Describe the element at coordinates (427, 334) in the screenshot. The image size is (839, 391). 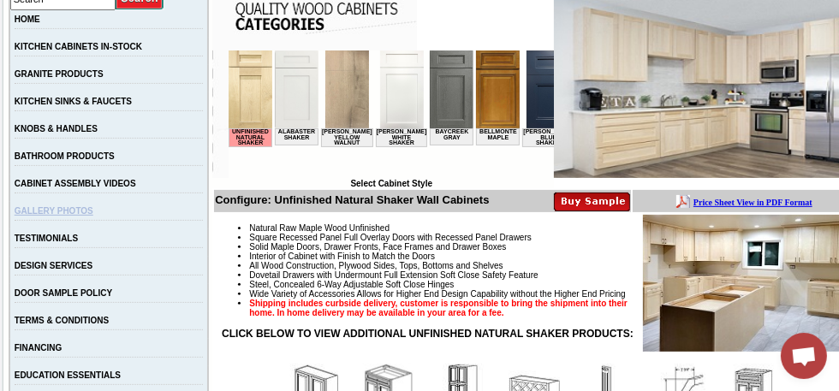
I see `strong: CLICK BELOW TO VIEW ADDITIONAL UNFINISHED NATURAL SHAKER PRODUCTS:` at that location.